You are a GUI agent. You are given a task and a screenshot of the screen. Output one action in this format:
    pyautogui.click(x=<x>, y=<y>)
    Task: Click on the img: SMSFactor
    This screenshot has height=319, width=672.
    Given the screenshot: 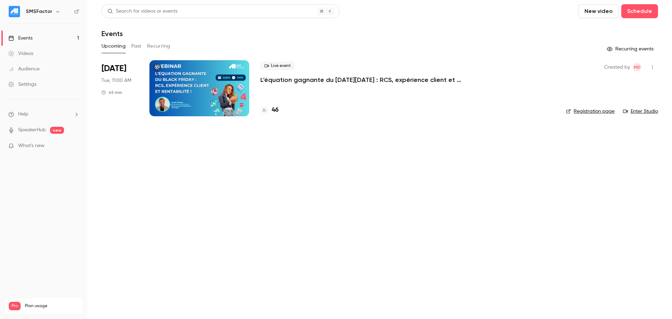 What is the action you would take?
    pyautogui.click(x=14, y=12)
    